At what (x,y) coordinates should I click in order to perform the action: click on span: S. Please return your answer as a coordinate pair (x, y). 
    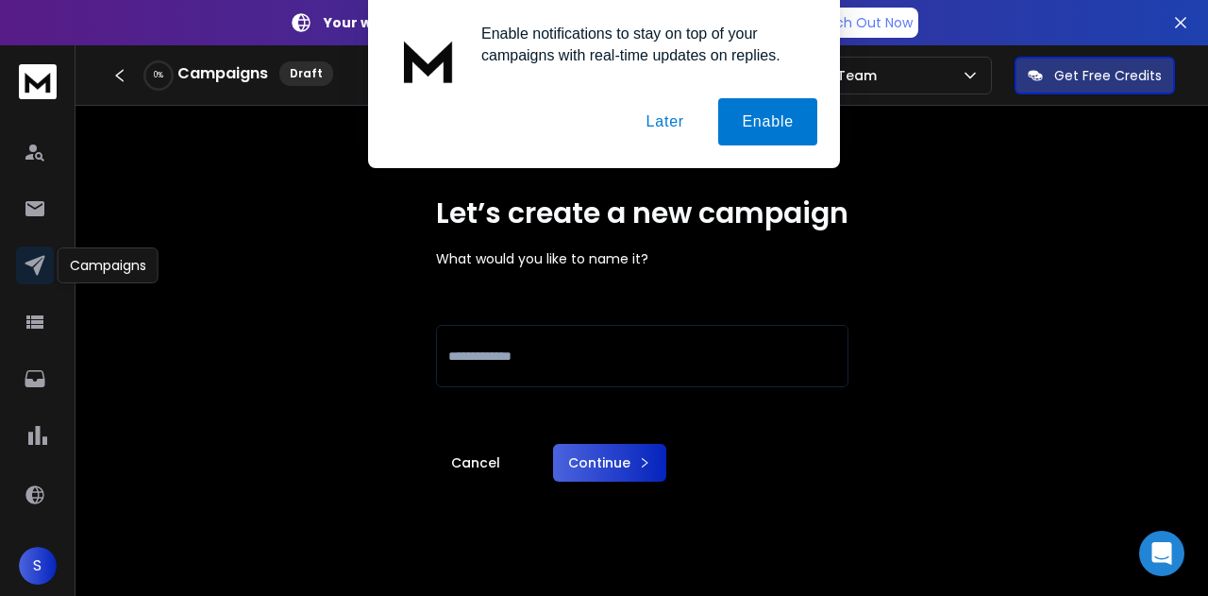
    Looking at the image, I should click on (38, 565).